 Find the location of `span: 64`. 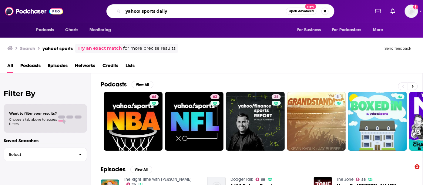

span: 64 is located at coordinates (154, 97).